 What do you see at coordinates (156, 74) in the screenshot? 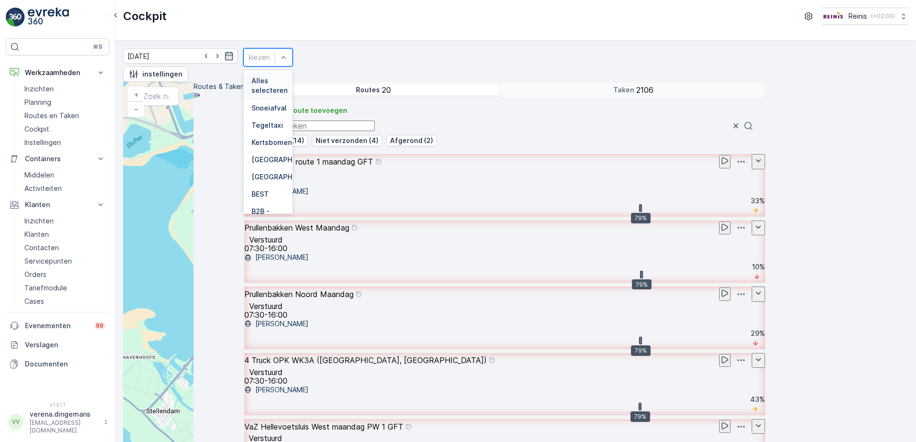
I see `button: instellingen` at bounding box center [156, 74].